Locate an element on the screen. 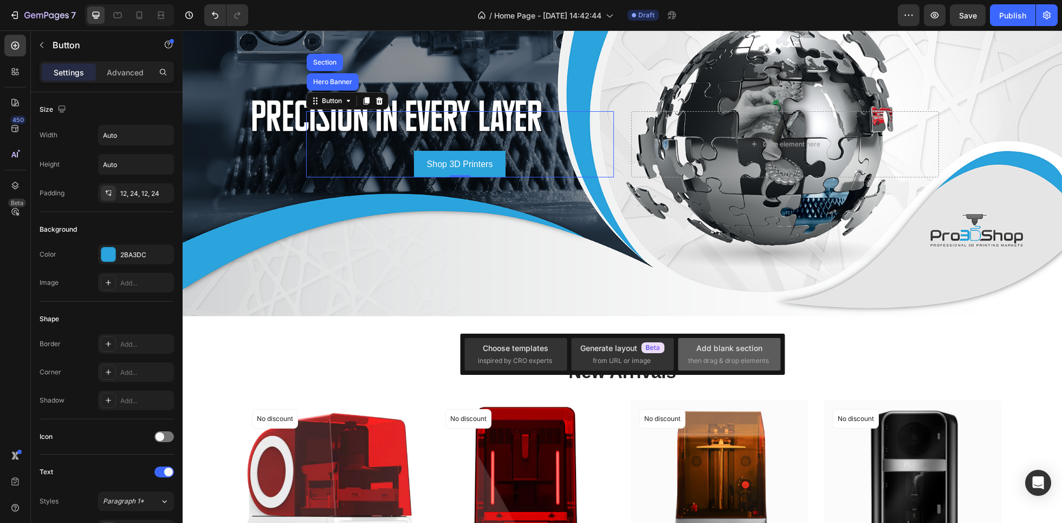 The image size is (1062, 523). div: Corner is located at coordinates (50, 372).